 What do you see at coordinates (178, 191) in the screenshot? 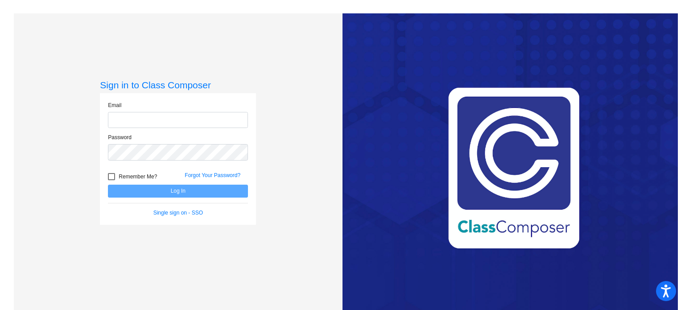
I see `button: Log In` at bounding box center [178, 191].